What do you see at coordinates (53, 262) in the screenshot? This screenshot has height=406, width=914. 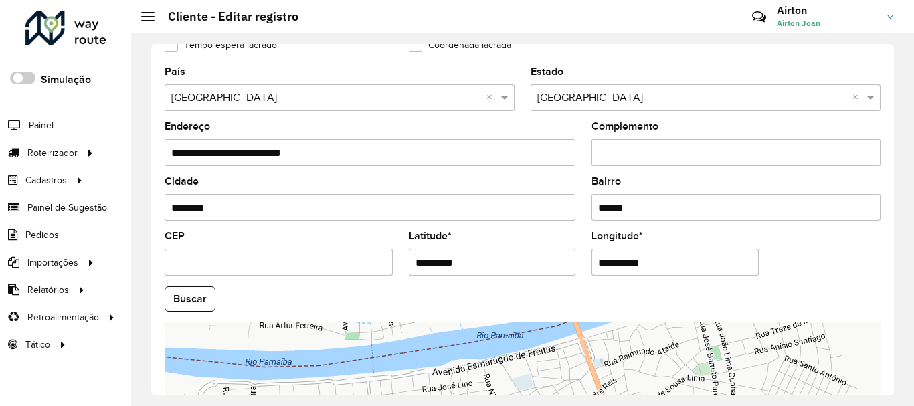 I see `span: Importações` at bounding box center [53, 262].